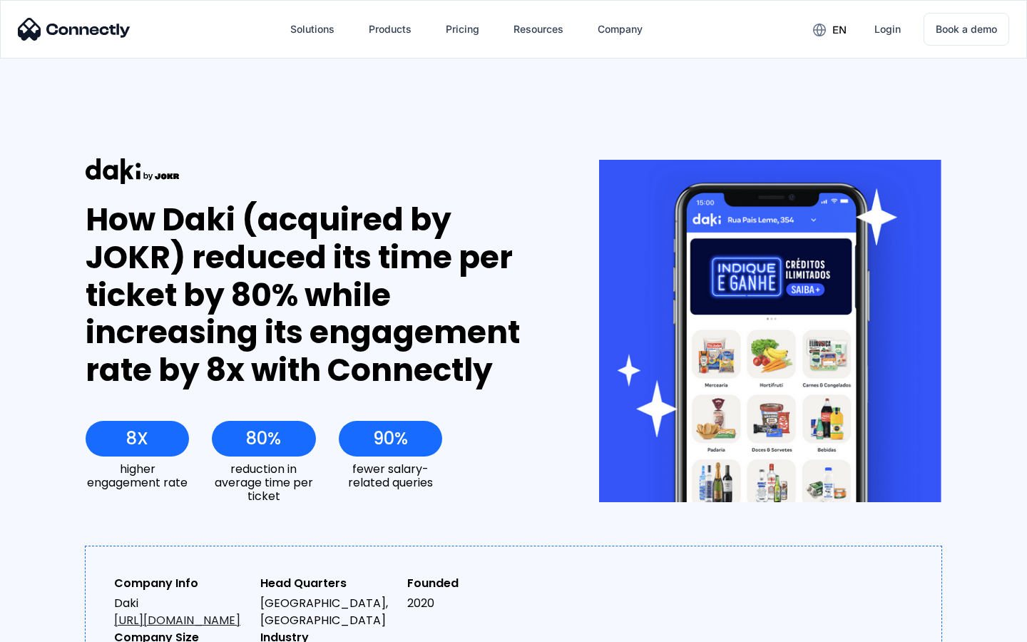 The height and width of the screenshot is (642, 1027). Describe the element at coordinates (181, 583) in the screenshot. I see `div: Company Info` at that location.